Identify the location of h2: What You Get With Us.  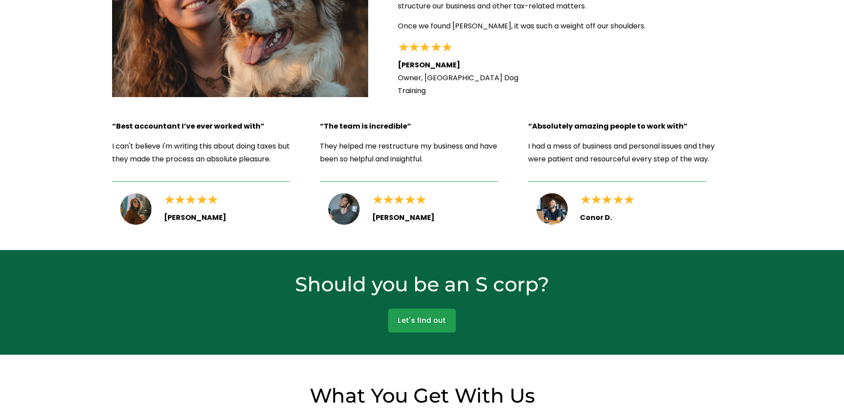
(422, 395).